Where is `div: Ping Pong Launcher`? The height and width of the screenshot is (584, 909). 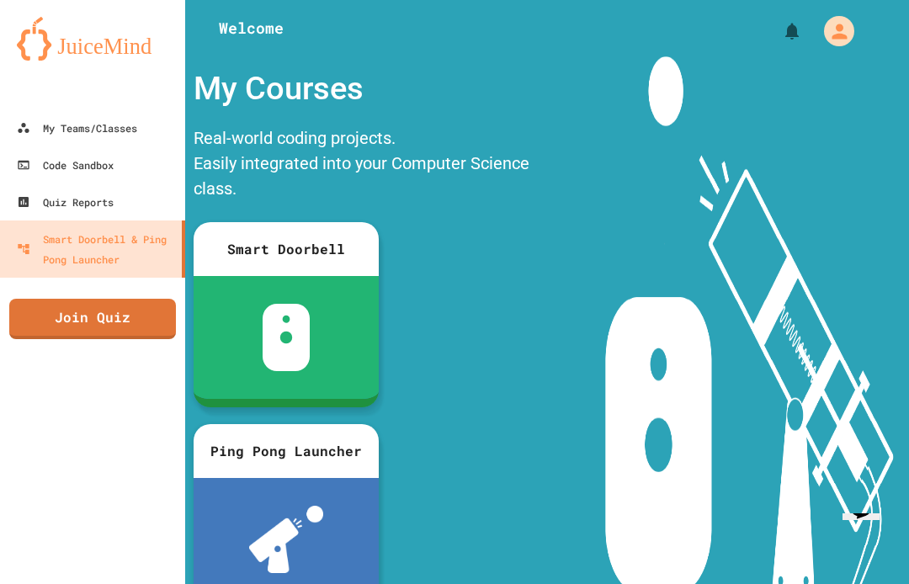
div: Ping Pong Launcher is located at coordinates (286, 451).